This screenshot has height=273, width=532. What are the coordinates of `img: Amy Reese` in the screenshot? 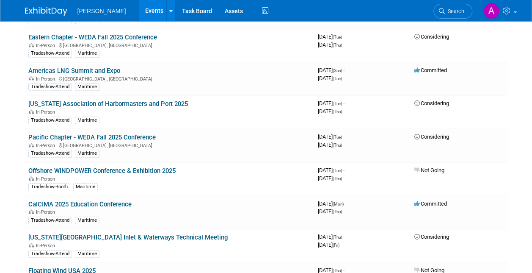 It's located at (492, 11).